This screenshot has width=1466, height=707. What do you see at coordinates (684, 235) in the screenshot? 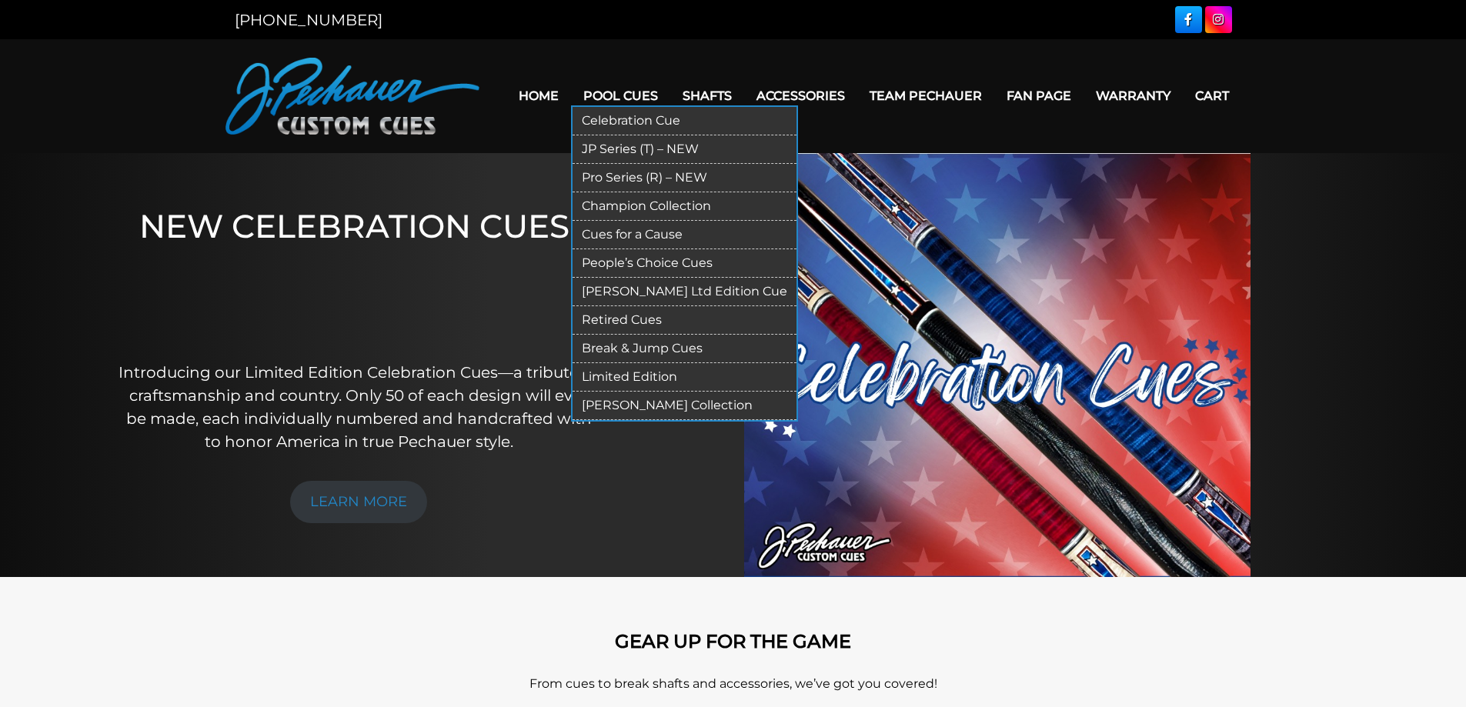
I see `a: Cues for a Cause` at bounding box center [684, 235].